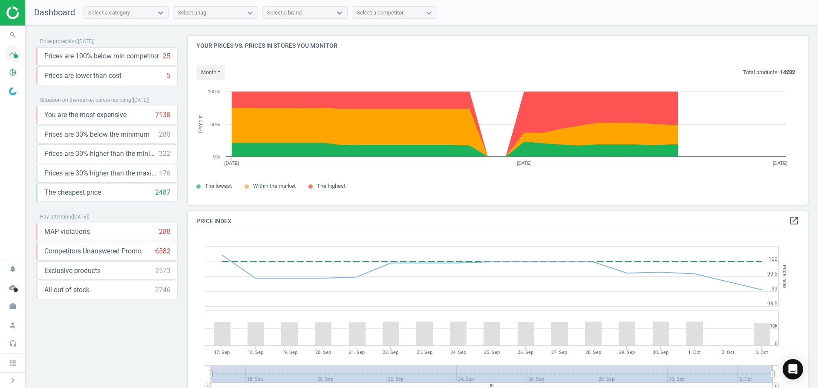 The width and height of the screenshot is (818, 388). I want to click on i: chevron_right, so click(13, 380).